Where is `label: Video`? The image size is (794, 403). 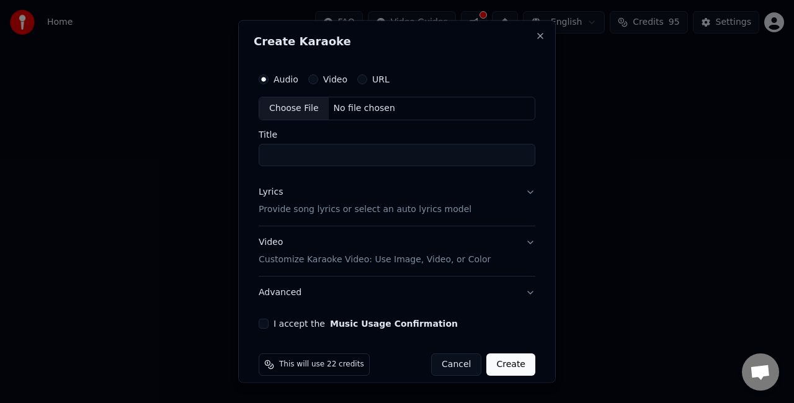 label: Video is located at coordinates (335, 79).